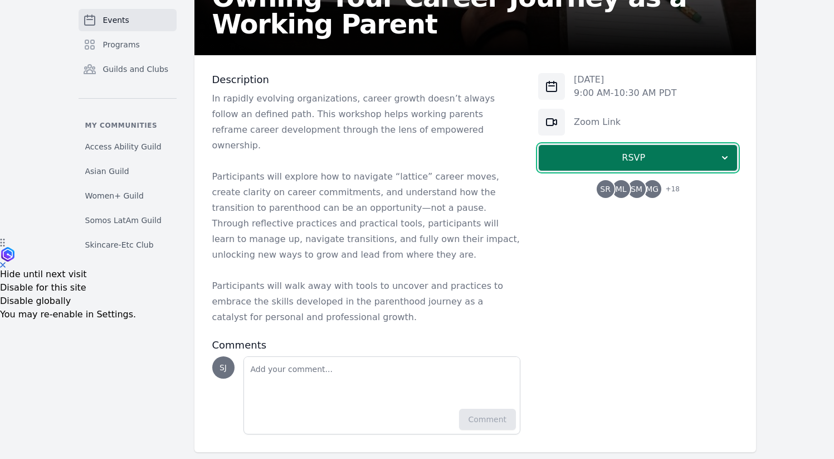 The width and height of the screenshot is (834, 459). What do you see at coordinates (669, 190) in the screenshot?
I see `span: + 18` at bounding box center [669, 190].